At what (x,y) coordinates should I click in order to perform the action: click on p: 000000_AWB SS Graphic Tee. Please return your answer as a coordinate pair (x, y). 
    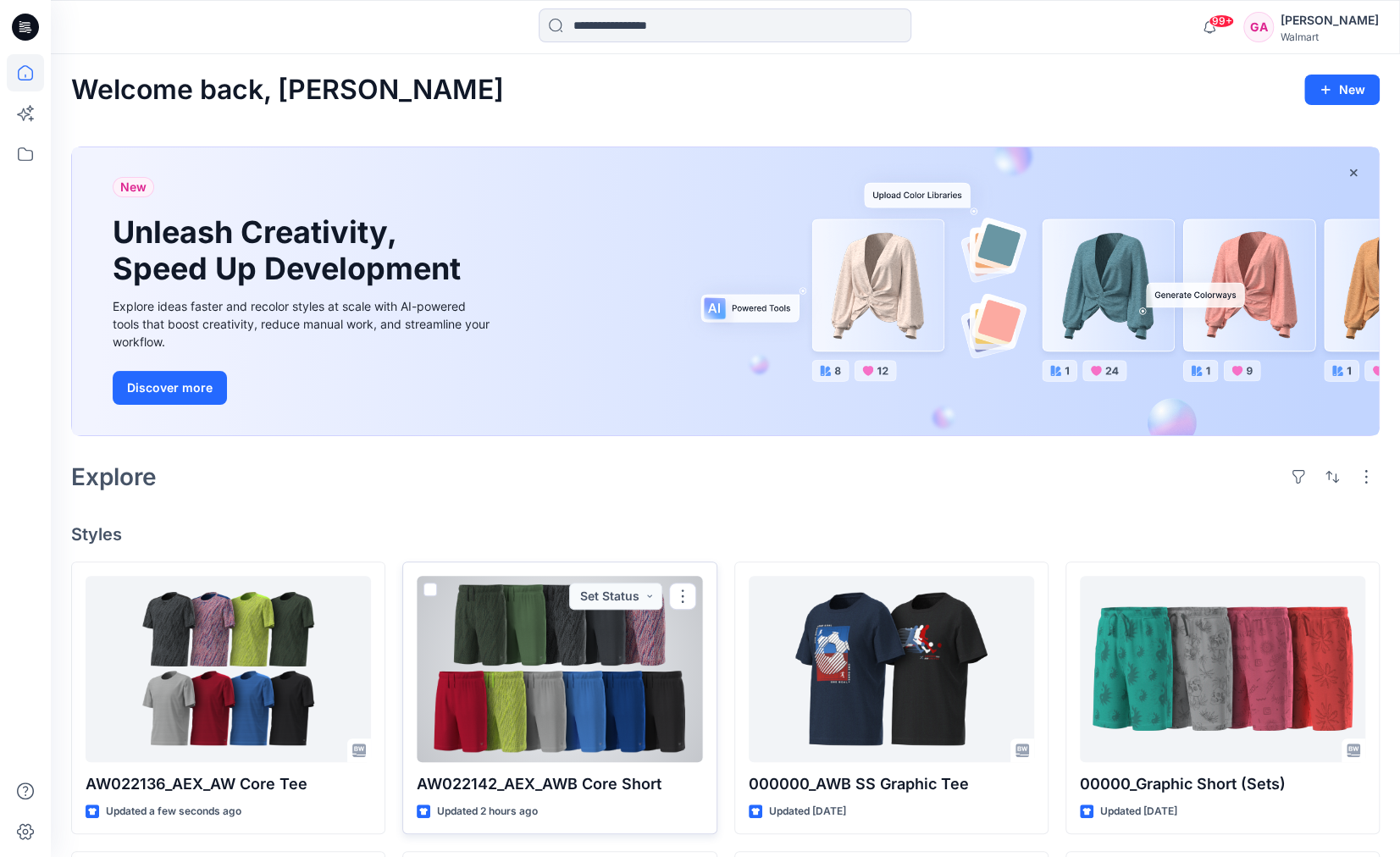
    Looking at the image, I should click on (890, 784).